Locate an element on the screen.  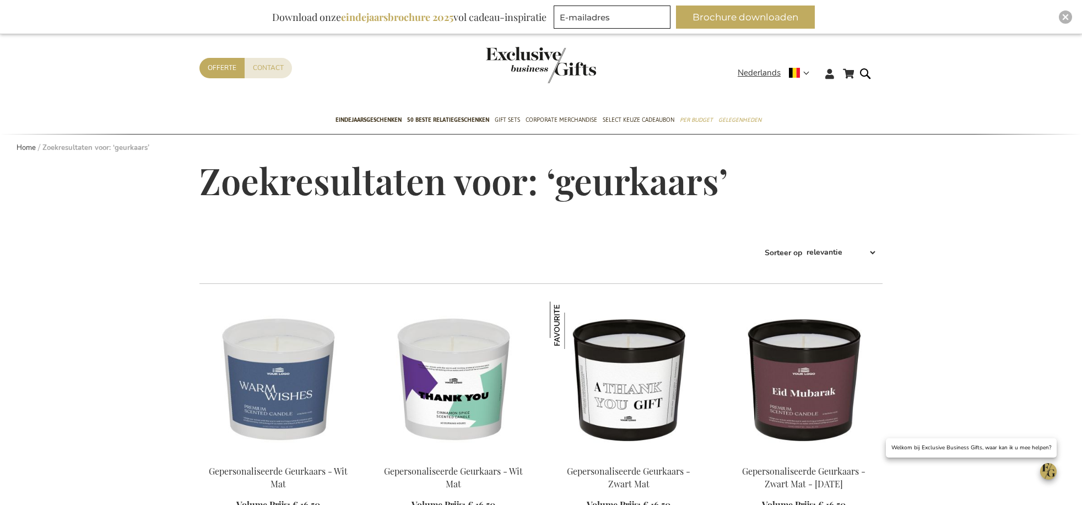
a: Personalised Scented Candle - Black Matt - Eid al-Fitr is located at coordinates (804, 456).